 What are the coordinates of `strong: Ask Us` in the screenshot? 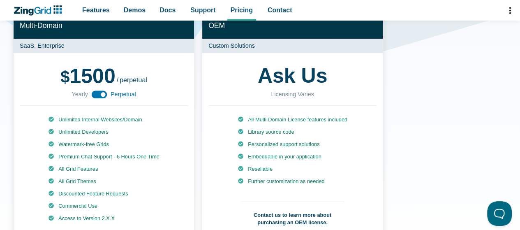 It's located at (293, 76).